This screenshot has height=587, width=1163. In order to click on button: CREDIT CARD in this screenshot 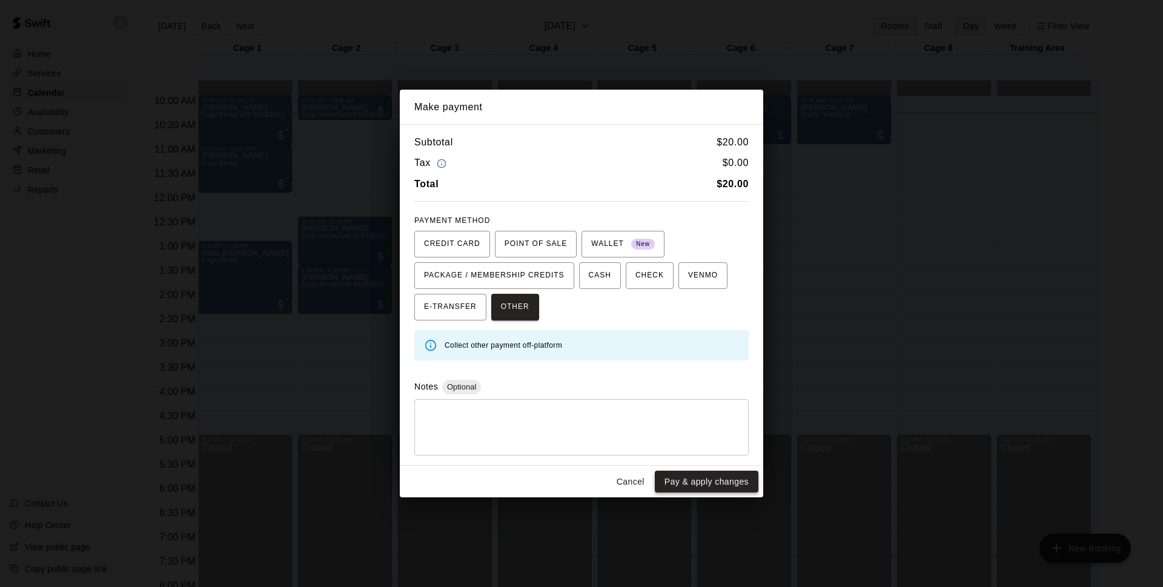, I will do `click(452, 244)`.